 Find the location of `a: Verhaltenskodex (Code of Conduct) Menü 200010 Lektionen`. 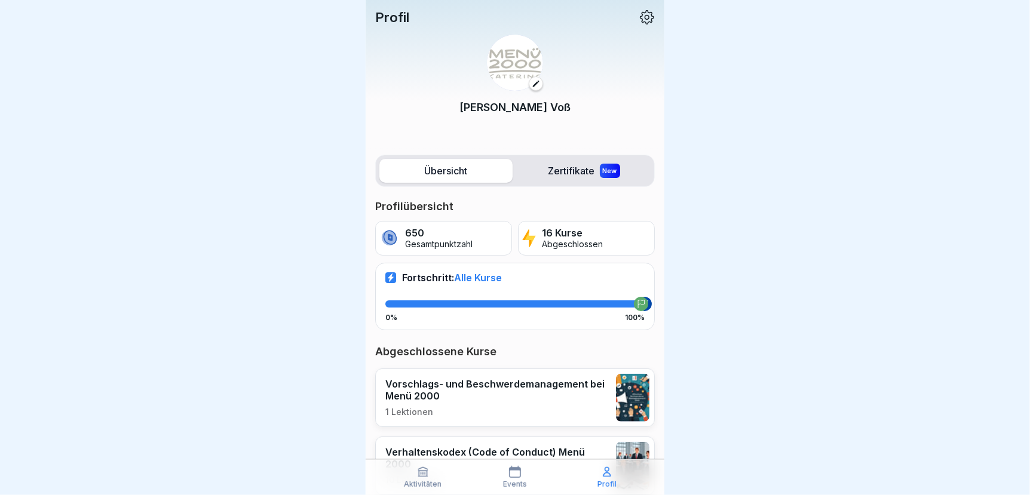

a: Verhaltenskodex (Code of Conduct) Menü 200010 Lektionen is located at coordinates (515, 466).